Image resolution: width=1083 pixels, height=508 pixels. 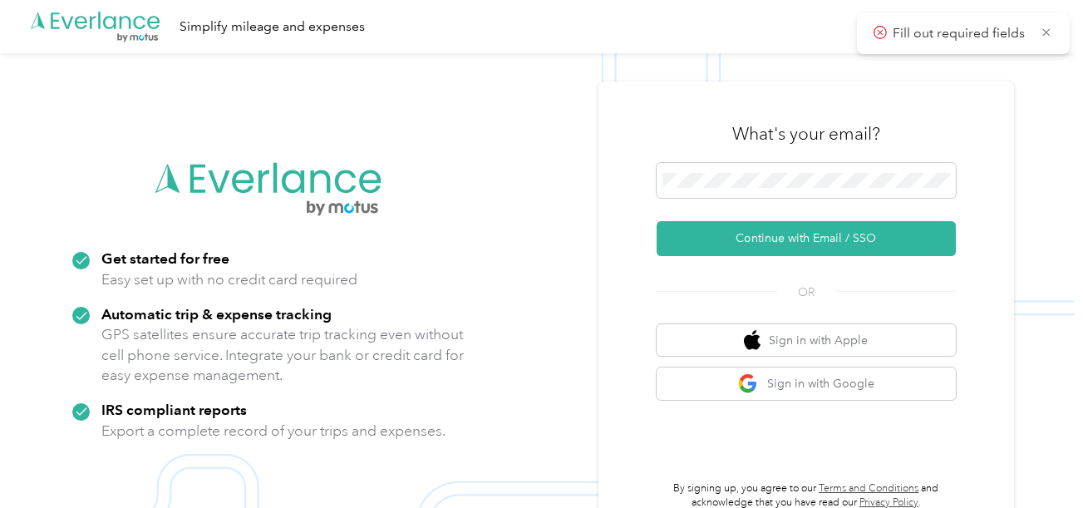 I want to click on p: Easy set up with no credit card required, so click(x=229, y=279).